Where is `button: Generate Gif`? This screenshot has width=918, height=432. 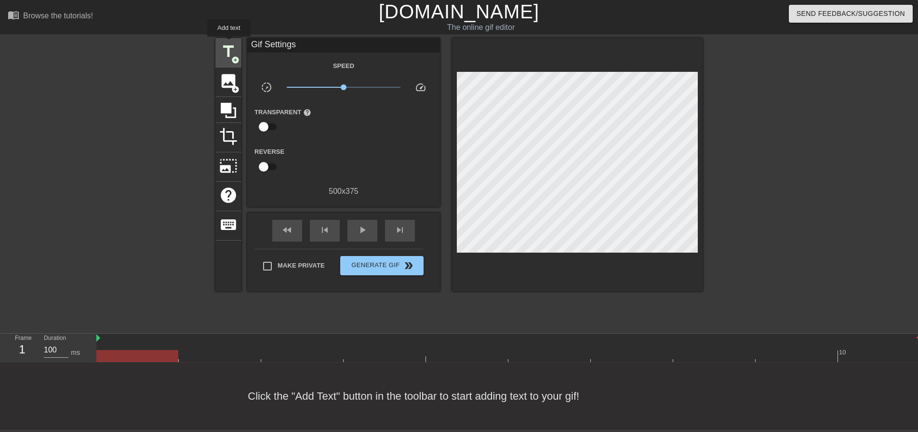 button: Generate Gif is located at coordinates (381, 265).